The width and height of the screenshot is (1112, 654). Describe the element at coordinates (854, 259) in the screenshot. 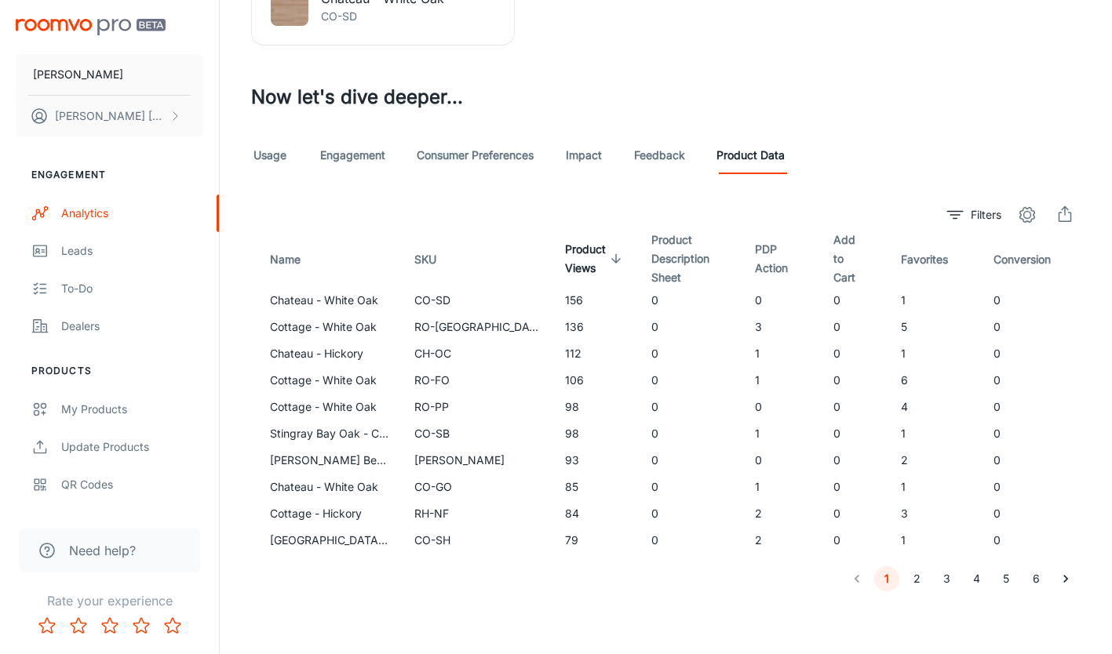

I see `span: Add to Cart` at that location.